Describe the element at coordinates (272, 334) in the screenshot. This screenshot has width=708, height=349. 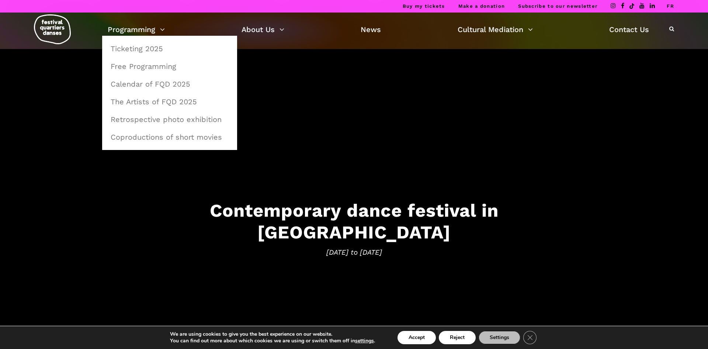
I see `p: We are using cookies to give you the best experience on our website.` at that location.